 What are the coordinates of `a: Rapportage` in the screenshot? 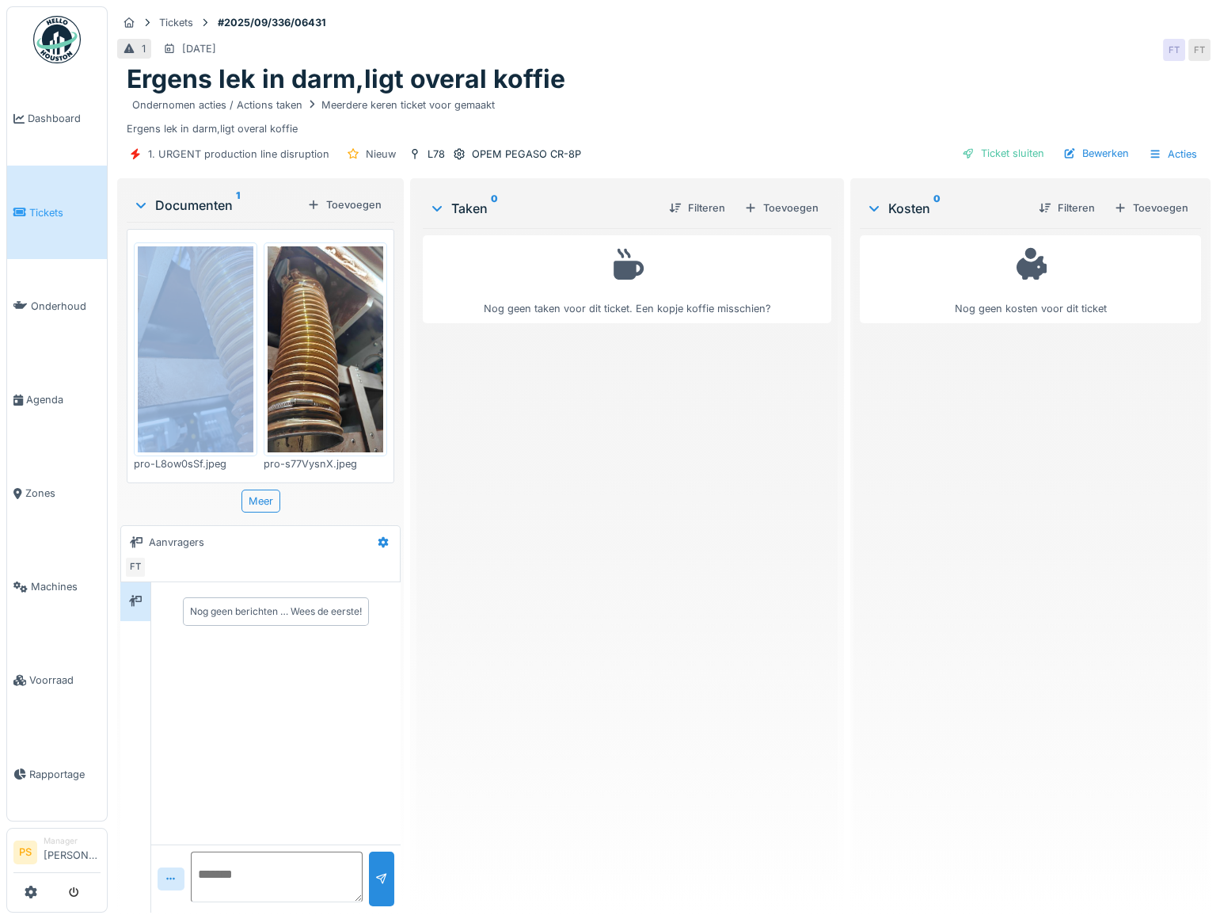 It's located at (57, 774).